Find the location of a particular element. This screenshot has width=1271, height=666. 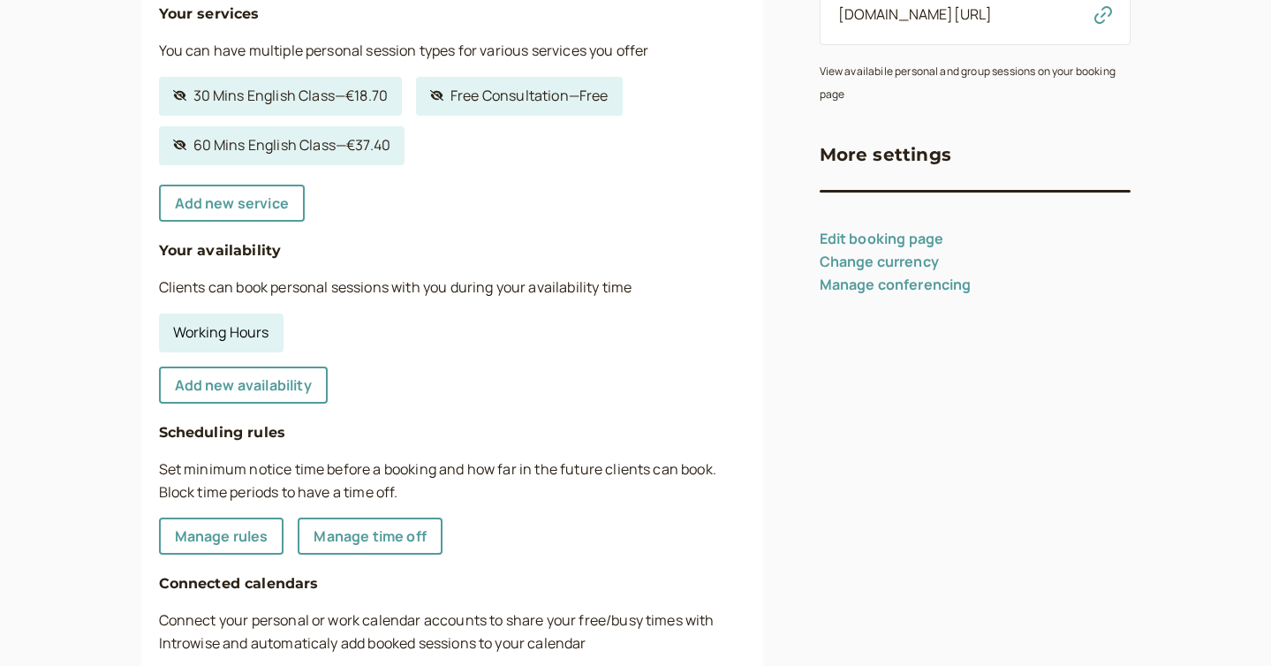

h4: Your availability is located at coordinates (452, 251).